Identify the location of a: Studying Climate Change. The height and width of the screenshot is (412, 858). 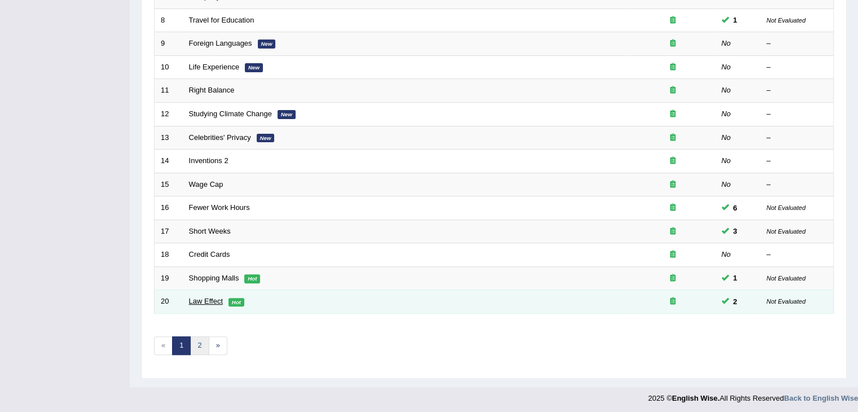
(230, 113).